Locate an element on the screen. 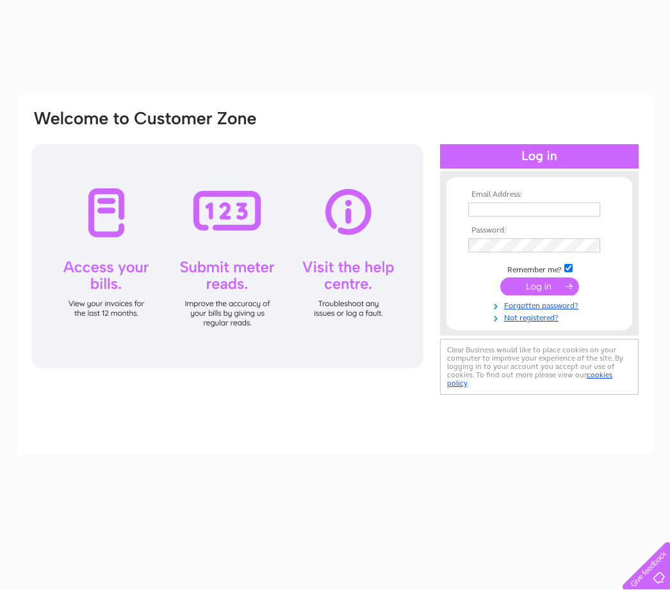 This screenshot has height=590, width=670. a: Forgotten password? is located at coordinates (540, 304).